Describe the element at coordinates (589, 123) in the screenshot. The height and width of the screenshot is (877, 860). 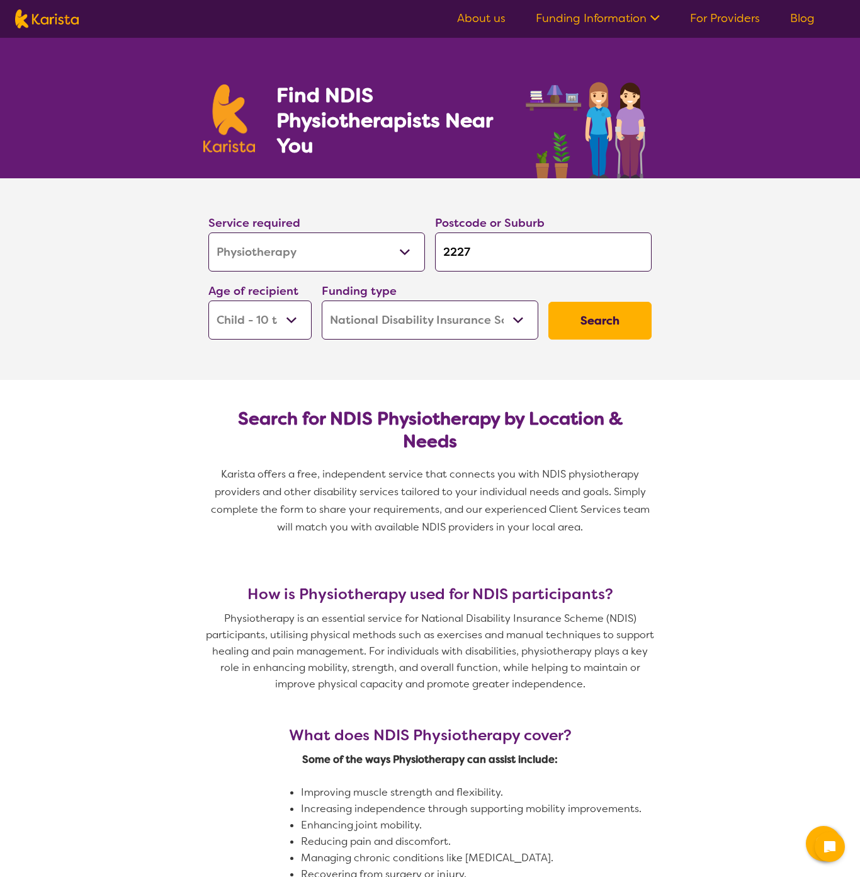
I see `img: physiotherapy` at that location.